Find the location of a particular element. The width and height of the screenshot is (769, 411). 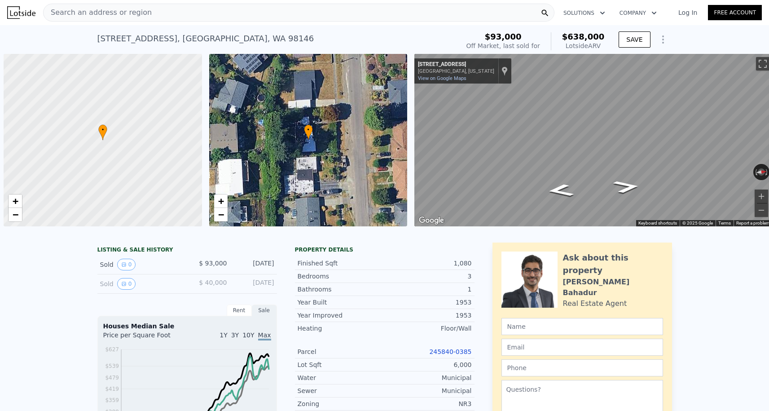

div: Ask about this property is located at coordinates (613, 264).